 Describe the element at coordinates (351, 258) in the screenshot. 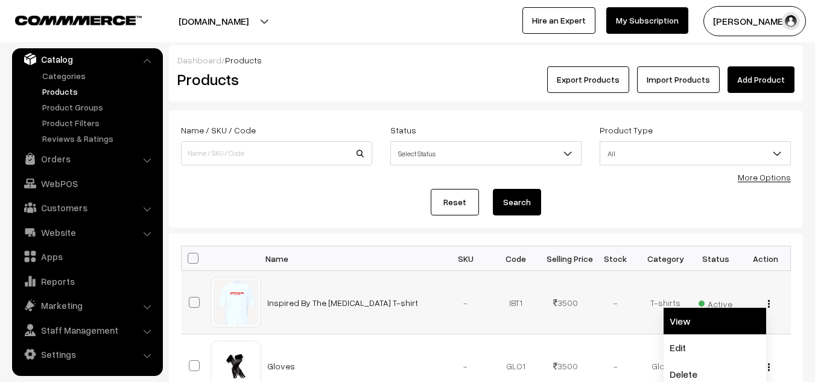

I see `th: Name` at that location.